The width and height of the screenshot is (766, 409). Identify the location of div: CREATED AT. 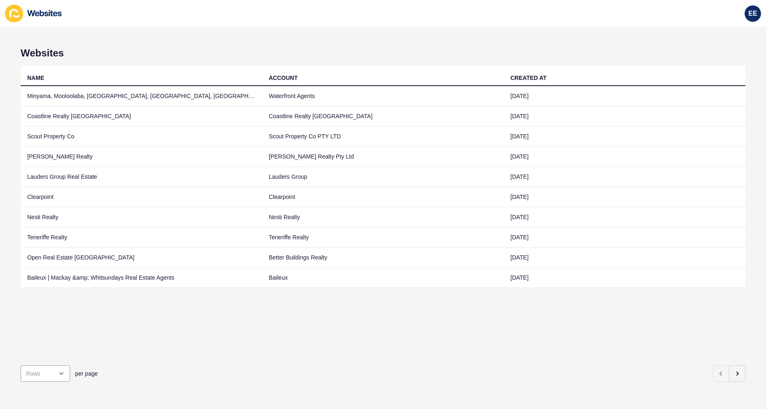
(528, 78).